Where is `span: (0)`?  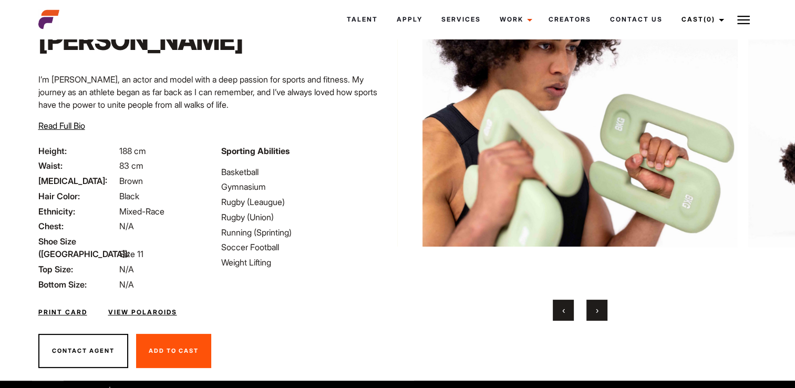 span: (0) is located at coordinates (709, 19).